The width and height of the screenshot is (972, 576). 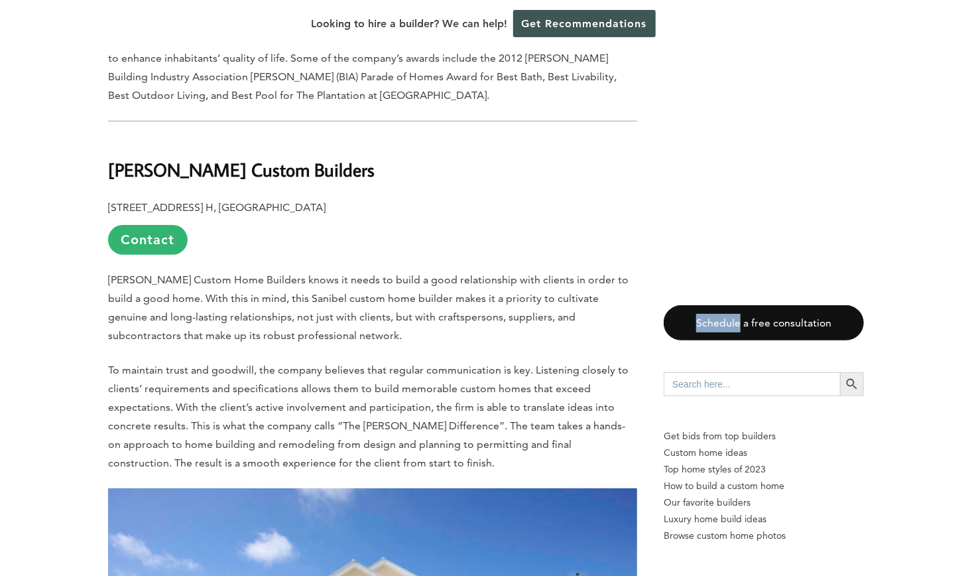 I want to click on a: Browse custom home photos, so click(x=764, y=535).